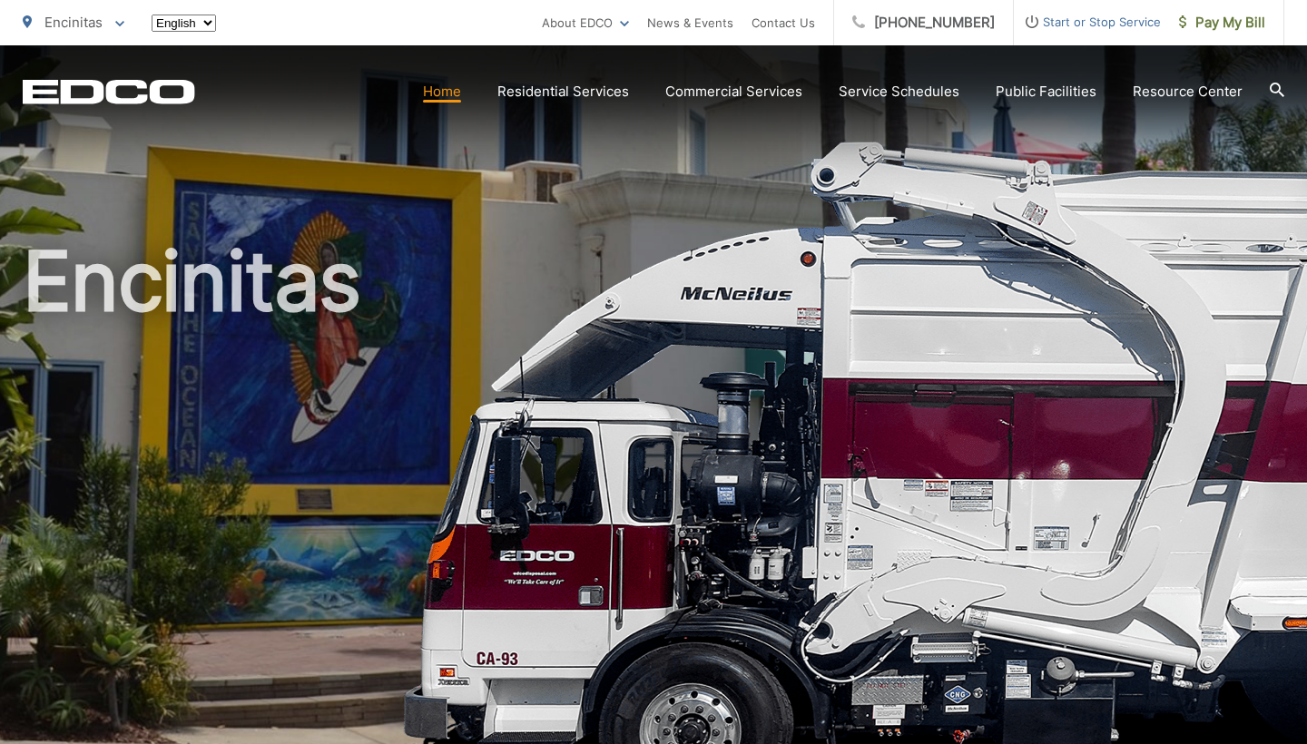 The width and height of the screenshot is (1307, 744). Describe the element at coordinates (73, 22) in the screenshot. I see `span: Encinitas` at that location.